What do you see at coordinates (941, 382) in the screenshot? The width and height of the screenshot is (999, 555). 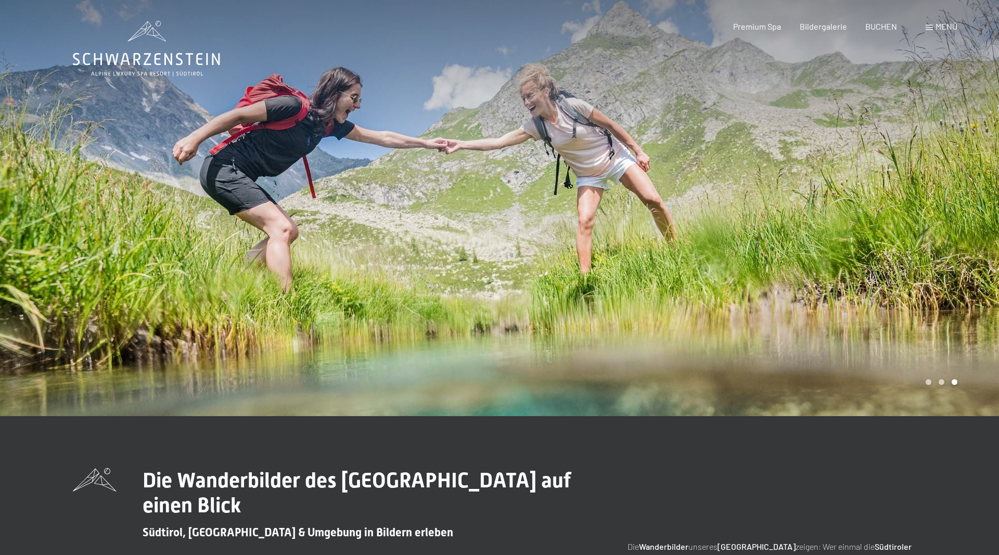 I see `div: Carousel Page 2` at bounding box center [941, 382].